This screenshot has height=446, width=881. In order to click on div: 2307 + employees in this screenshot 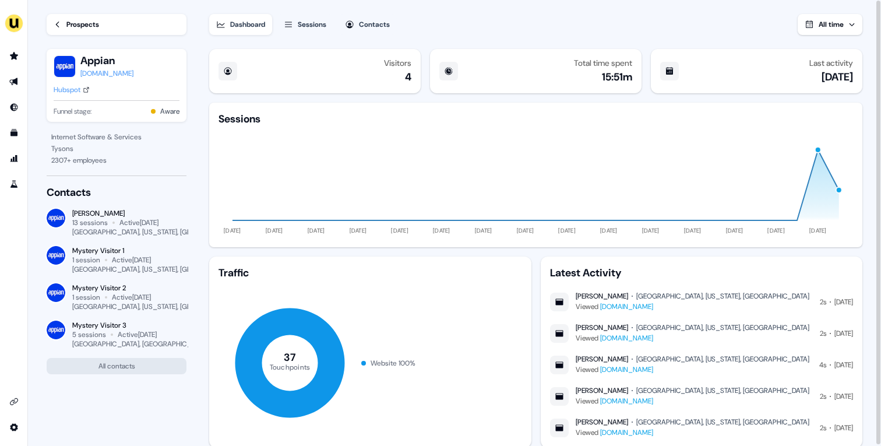, I will do `click(117, 160)`.